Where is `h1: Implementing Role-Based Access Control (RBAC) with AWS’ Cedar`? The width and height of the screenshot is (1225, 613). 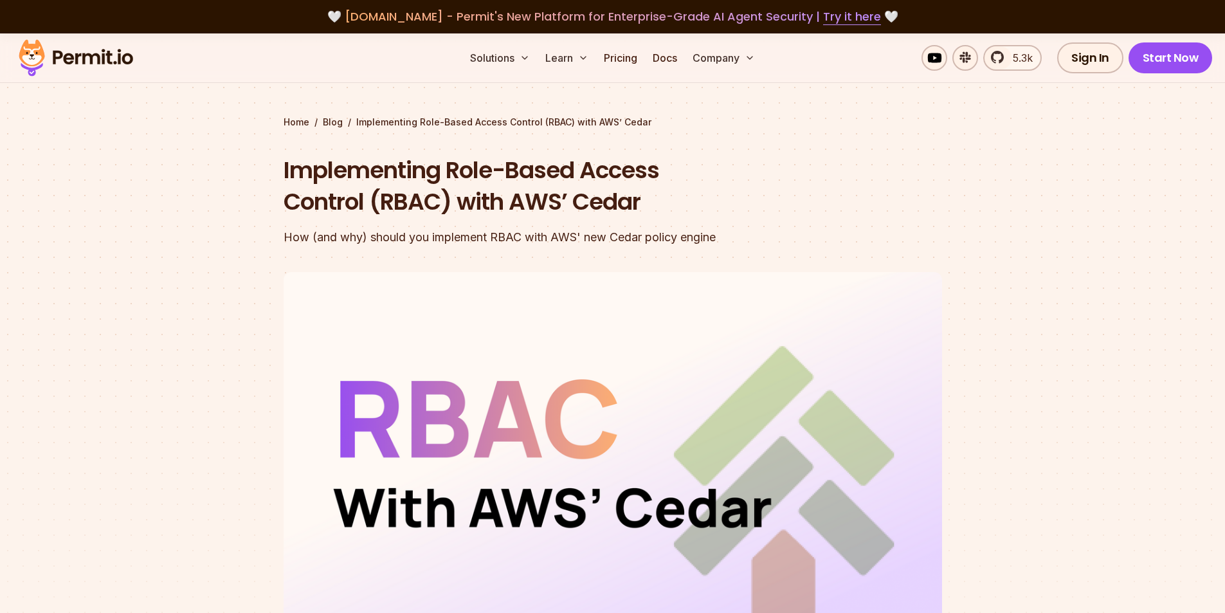
h1: Implementing Role-Based Access Control (RBAC) with AWS’ Cedar is located at coordinates (530, 186).